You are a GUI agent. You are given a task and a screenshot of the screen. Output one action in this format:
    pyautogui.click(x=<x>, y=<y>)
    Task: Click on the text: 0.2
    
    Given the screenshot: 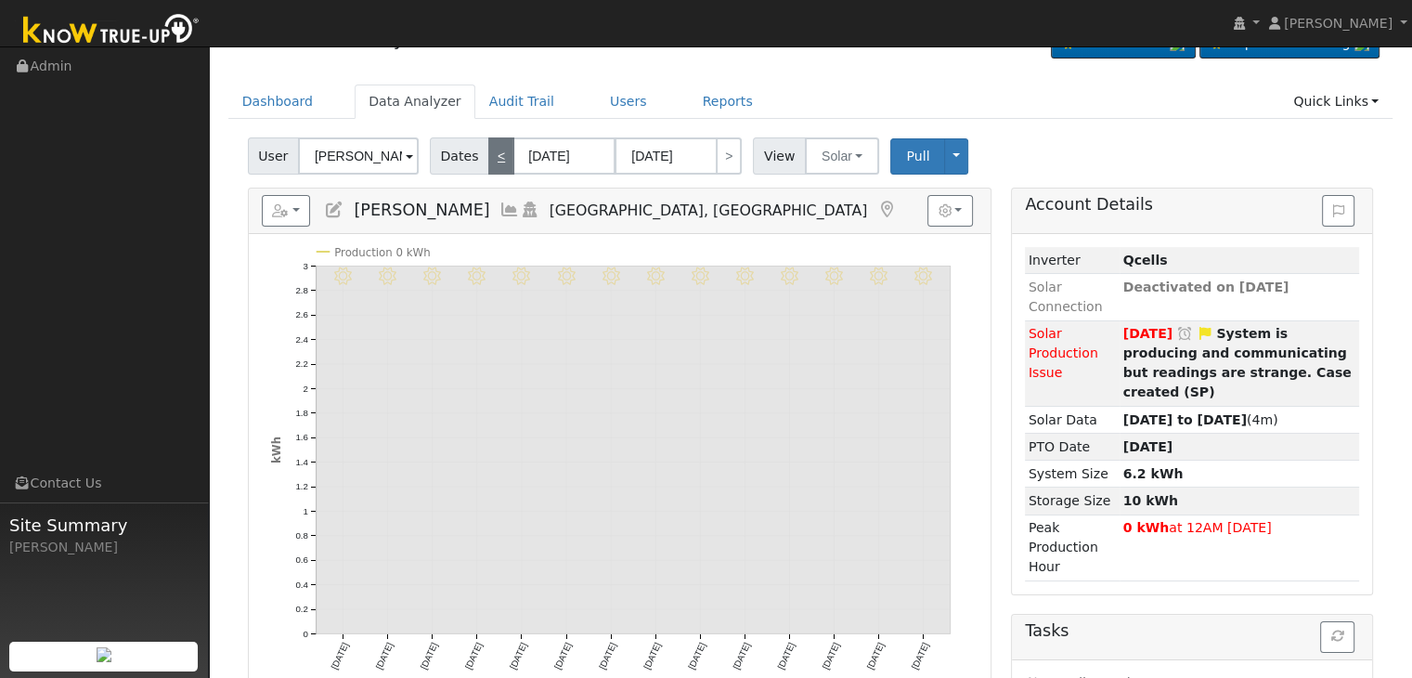 What is the action you would take?
    pyautogui.click(x=302, y=608)
    